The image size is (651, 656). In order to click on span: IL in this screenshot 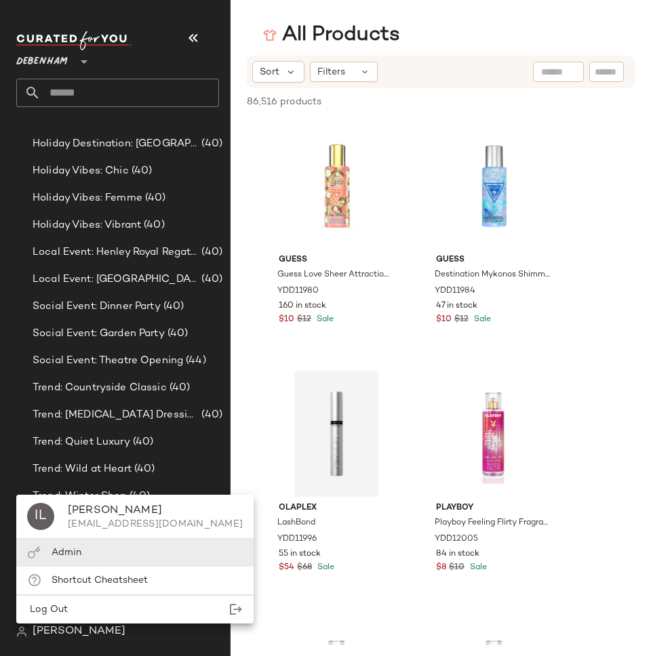, I will do `click(41, 516)`.